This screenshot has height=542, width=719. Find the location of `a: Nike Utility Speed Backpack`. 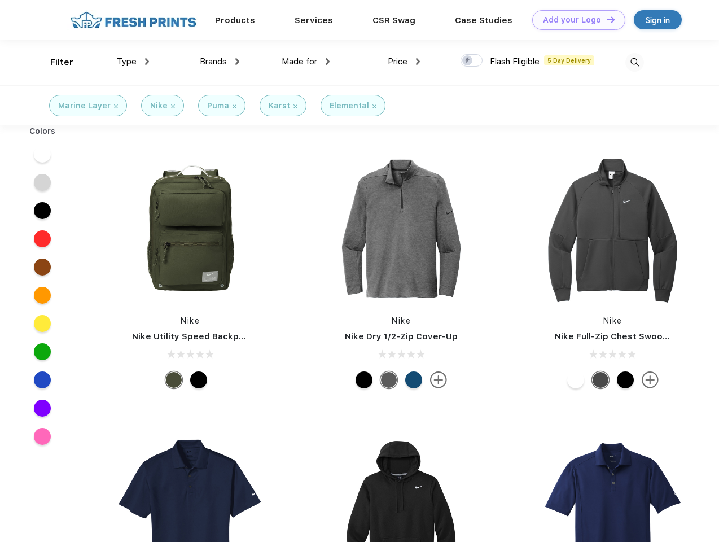

a: Nike Utility Speed Backpack is located at coordinates (193, 336).